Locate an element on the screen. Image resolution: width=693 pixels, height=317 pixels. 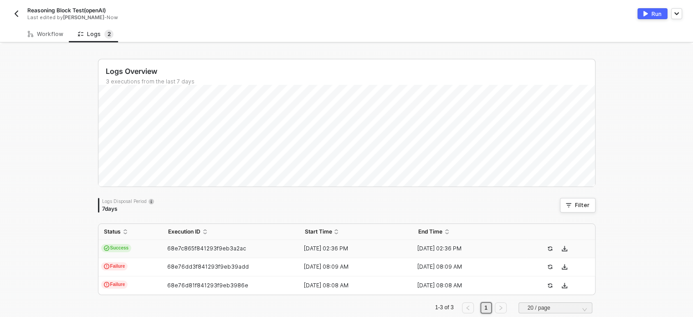
div: 7 days is located at coordinates (128, 209).